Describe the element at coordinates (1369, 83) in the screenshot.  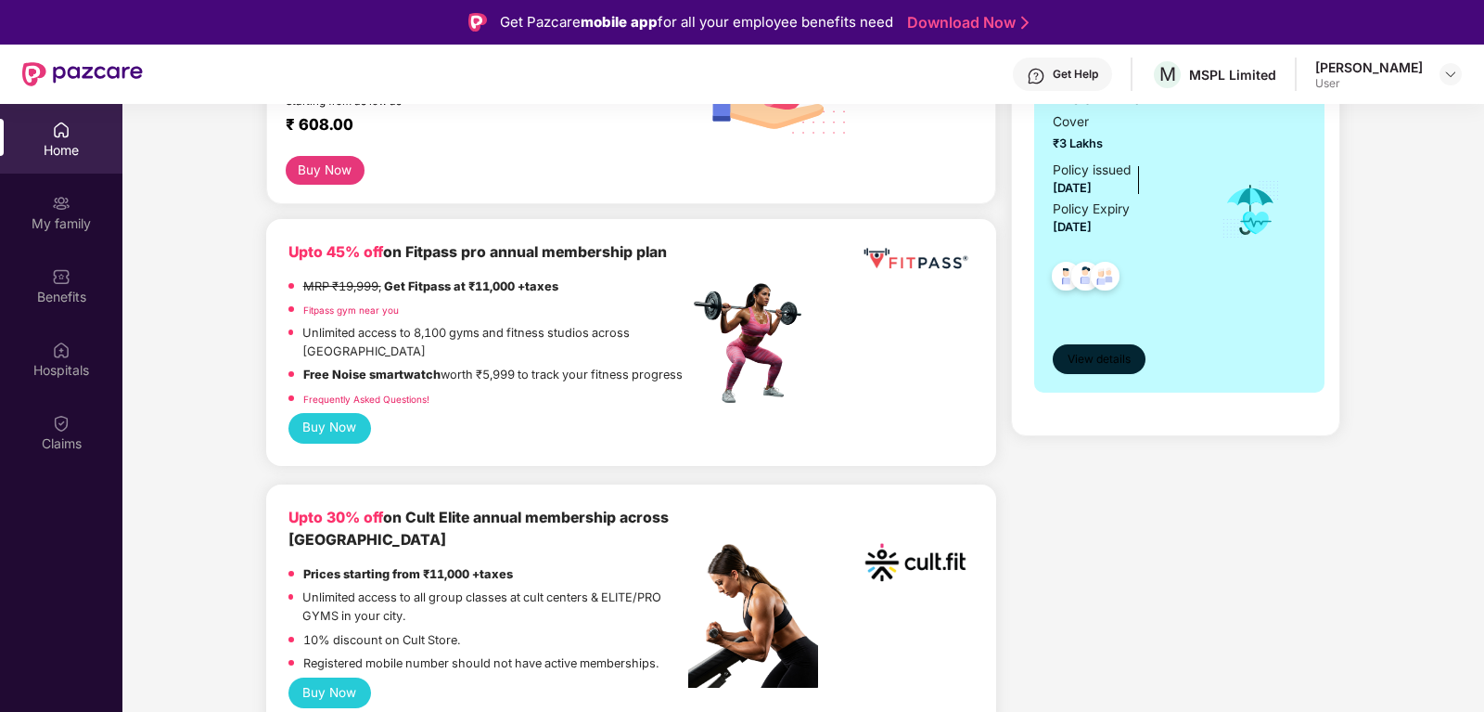
I see `div: User` at that location.